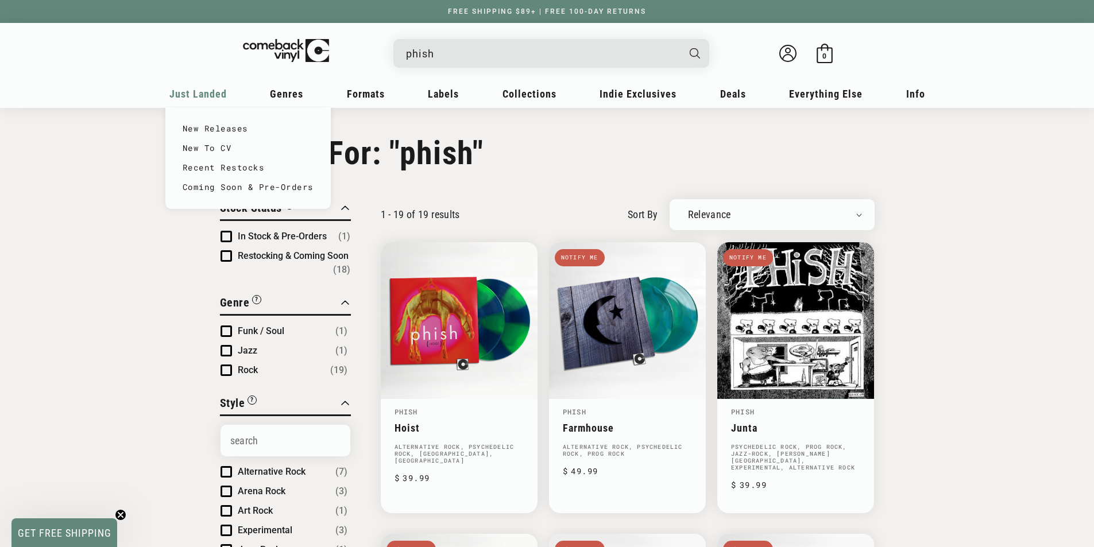  I want to click on label: sort by, so click(643, 214).